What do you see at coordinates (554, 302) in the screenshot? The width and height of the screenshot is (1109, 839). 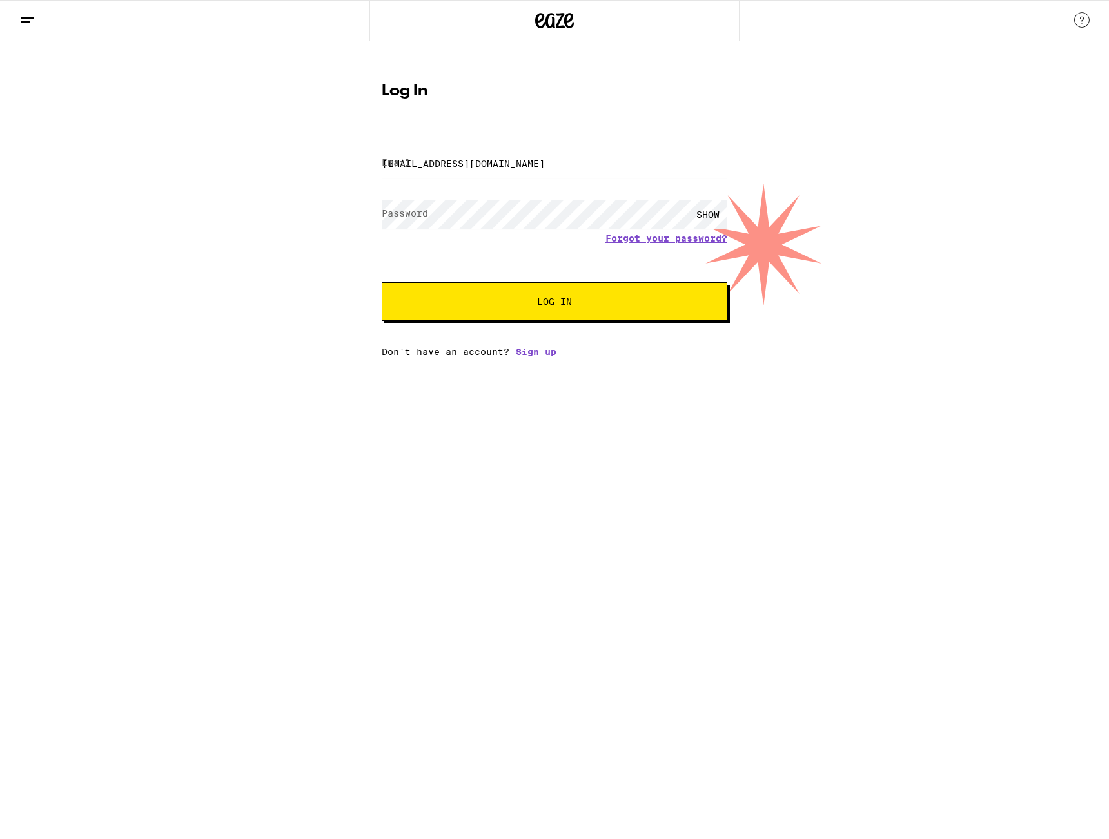 I see `span: Log In` at bounding box center [554, 302].